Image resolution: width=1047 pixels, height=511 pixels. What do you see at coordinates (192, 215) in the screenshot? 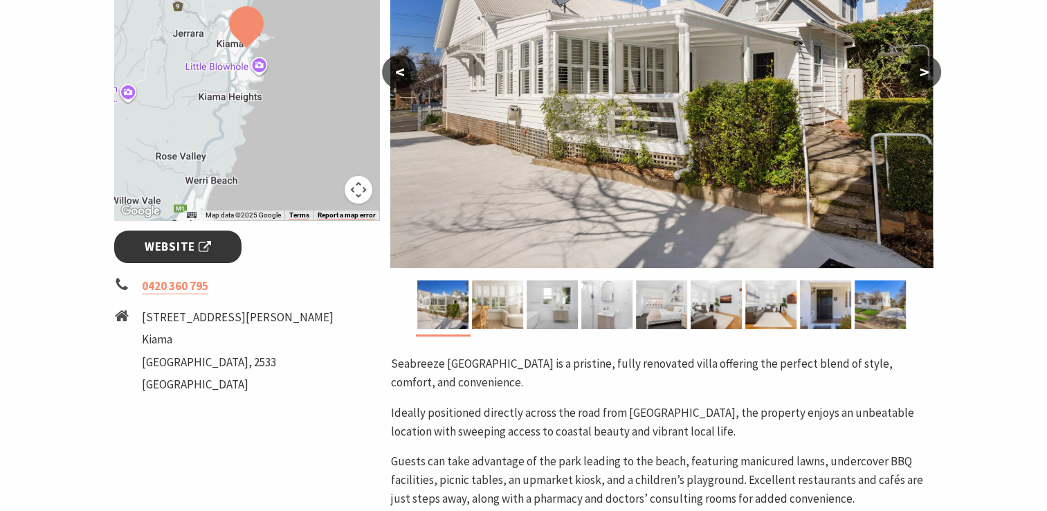
I see `button: Keyboard shortcuts` at bounding box center [192, 215].